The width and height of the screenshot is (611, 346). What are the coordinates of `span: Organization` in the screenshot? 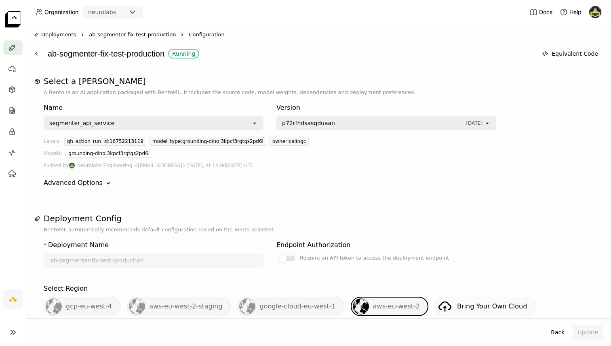 It's located at (61, 12).